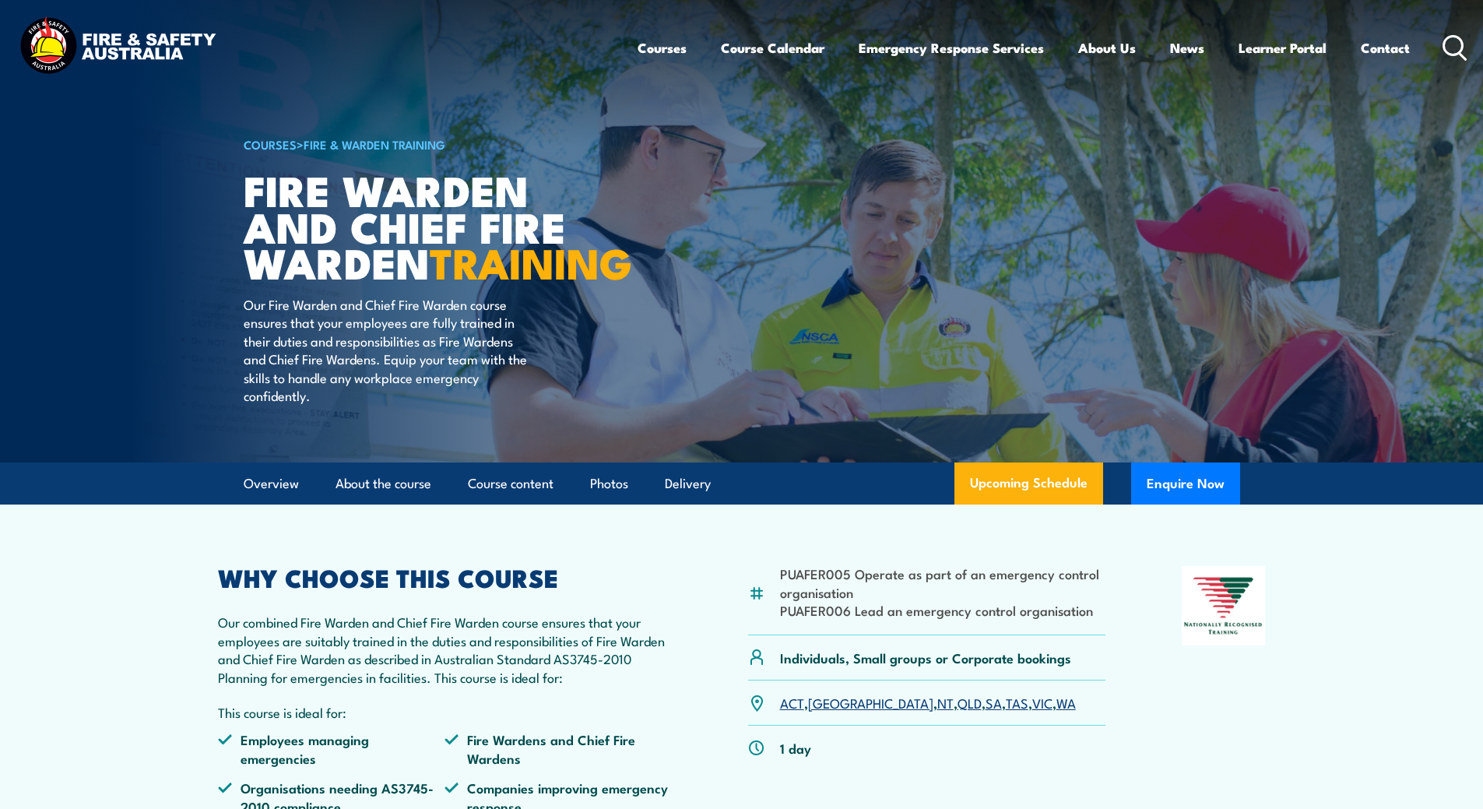  I want to click on a: News, so click(1187, 47).